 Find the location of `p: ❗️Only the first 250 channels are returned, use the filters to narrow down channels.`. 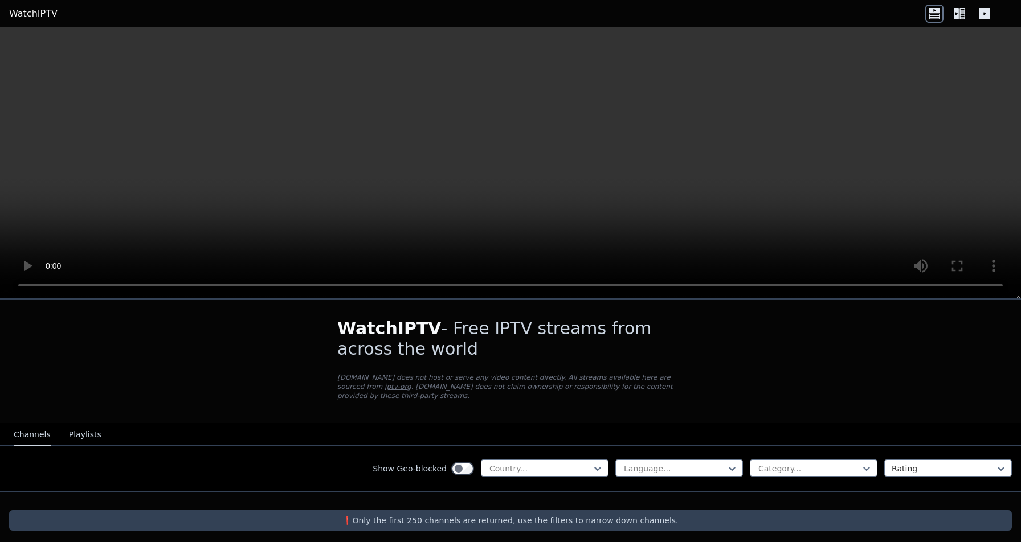

p: ❗️Only the first 250 channels are returned, use the filters to narrow down channels. is located at coordinates (510, 521).